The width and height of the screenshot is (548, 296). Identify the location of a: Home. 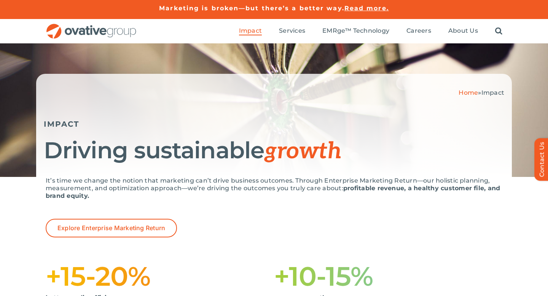
(468, 93).